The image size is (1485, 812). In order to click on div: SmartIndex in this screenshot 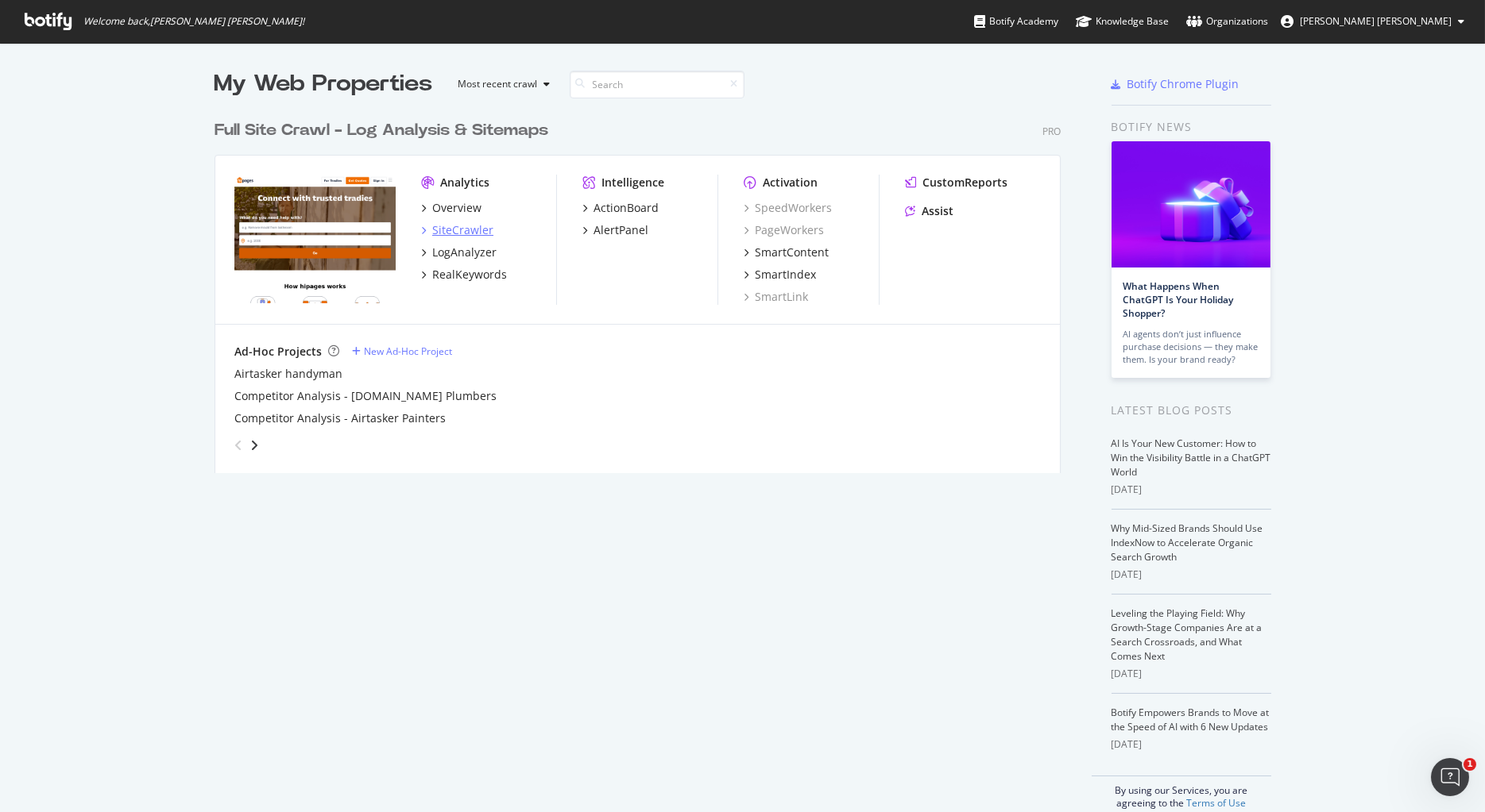, I will do `click(785, 275)`.